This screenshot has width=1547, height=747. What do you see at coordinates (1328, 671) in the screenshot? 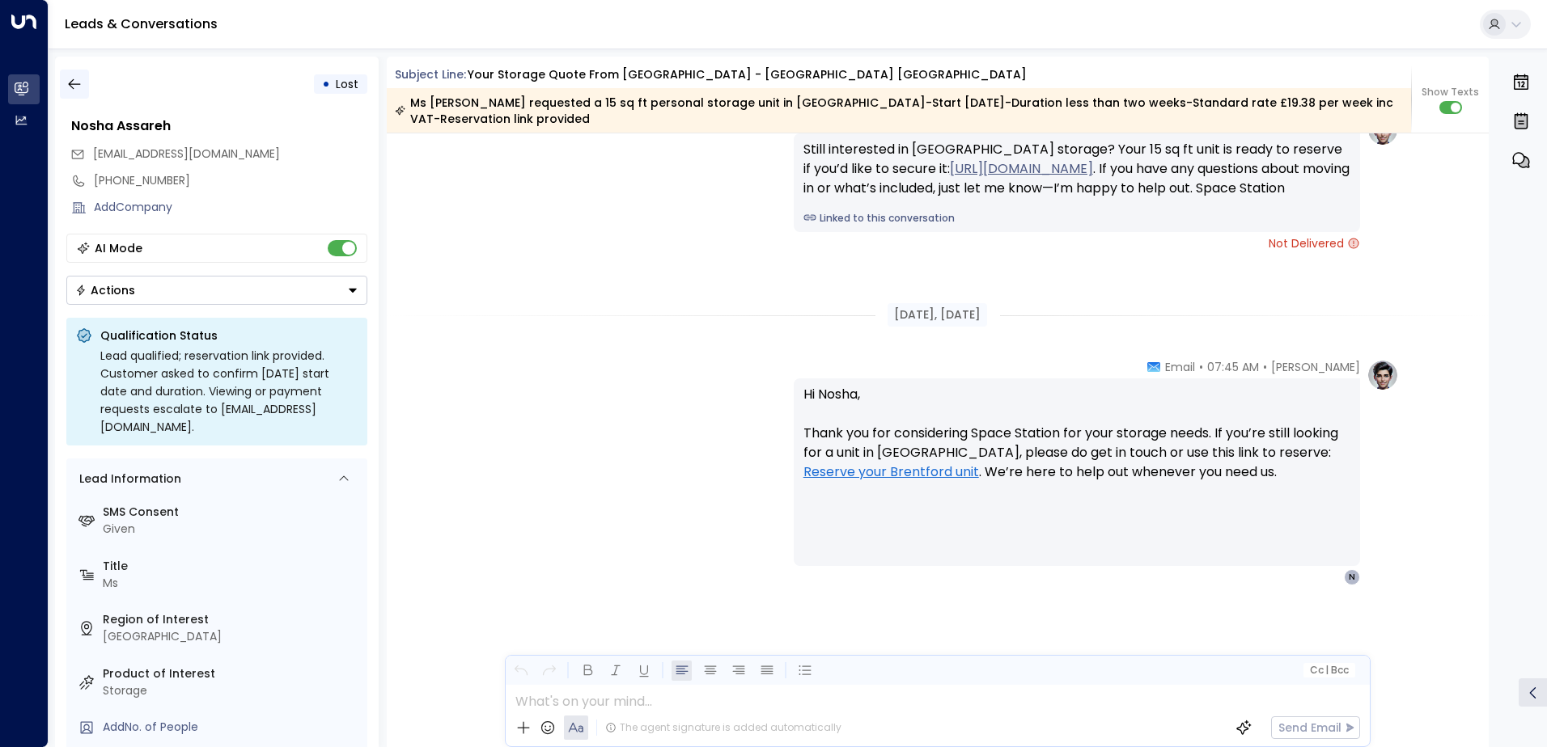
I see `span: Cc Bcc` at bounding box center [1328, 671].